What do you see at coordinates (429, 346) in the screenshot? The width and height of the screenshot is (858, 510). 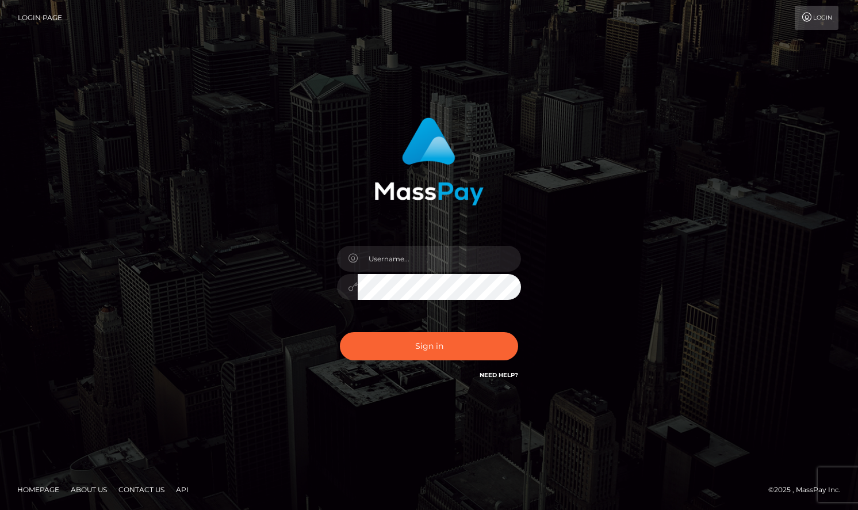 I see `button: Sign in` at bounding box center [429, 346].